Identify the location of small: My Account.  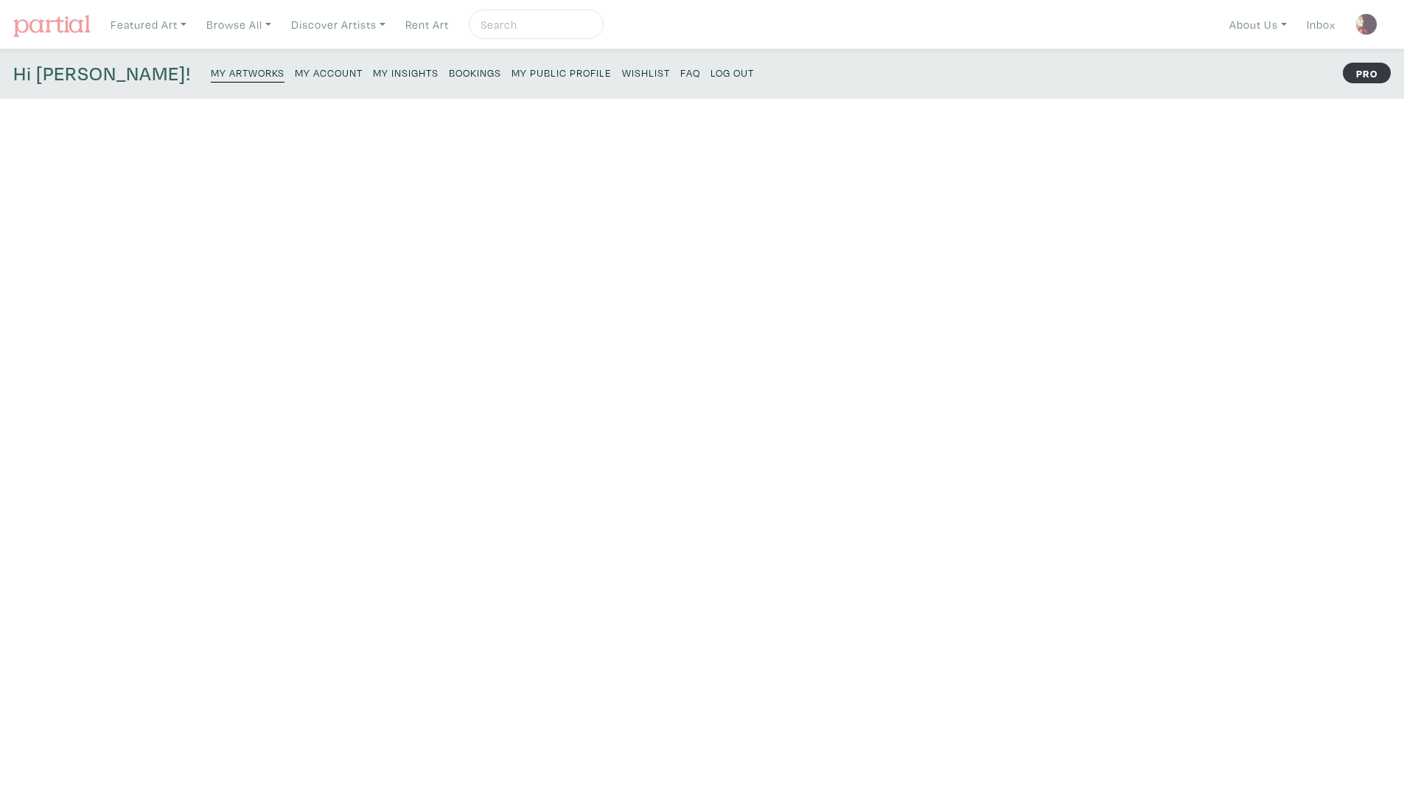
(329, 72).